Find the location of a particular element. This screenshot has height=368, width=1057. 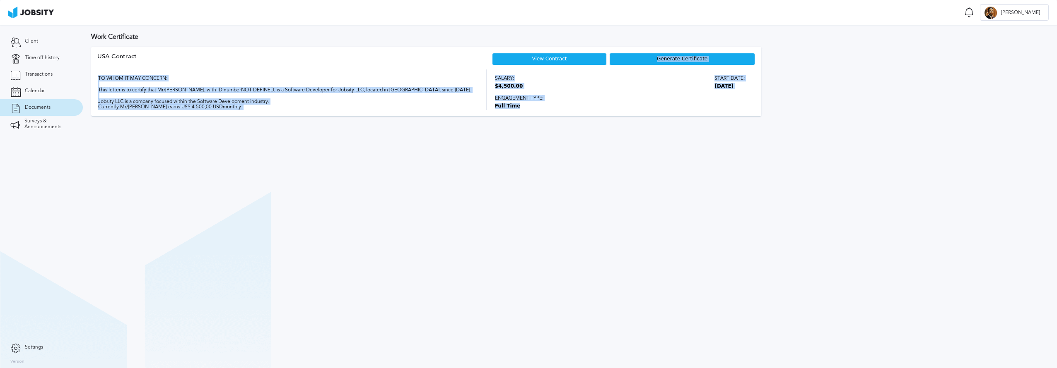

span: Salary: is located at coordinates (509, 79).